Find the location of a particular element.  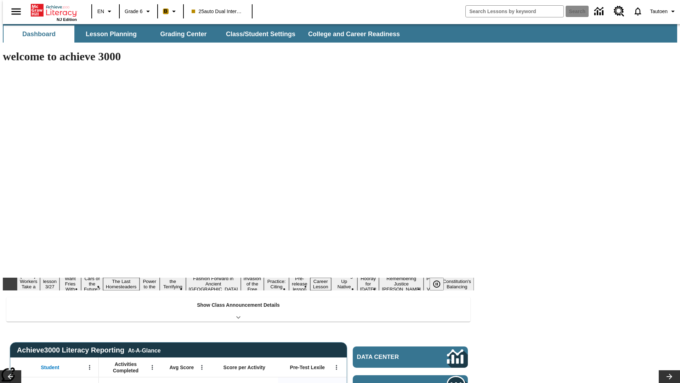

button: Slide 10 Mixed Practice: Citing Evidence is located at coordinates (276, 284).